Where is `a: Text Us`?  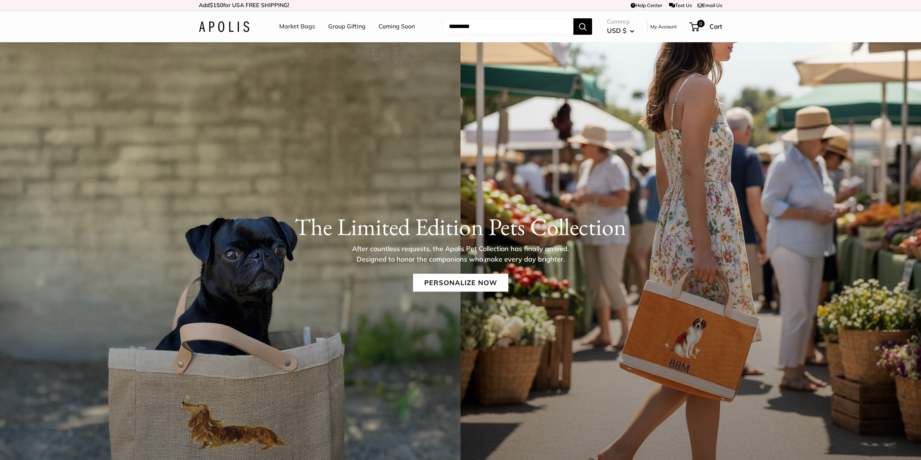
a: Text Us is located at coordinates (680, 5).